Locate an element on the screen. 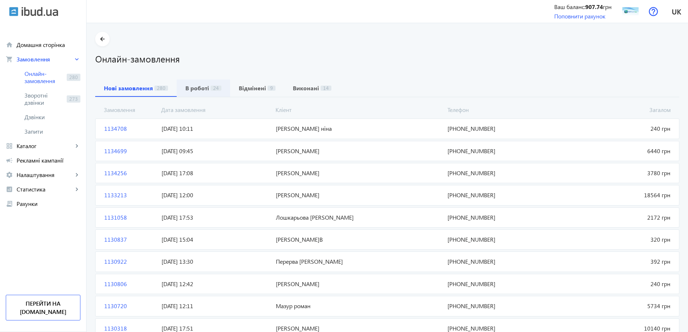  span: 1130837 is located at coordinates (130, 239).